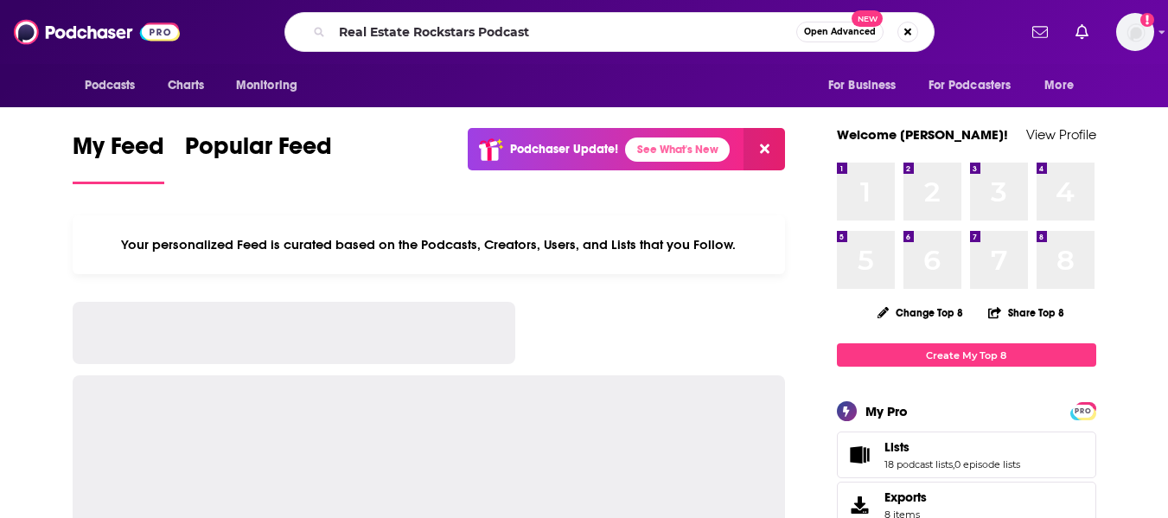  What do you see at coordinates (1136, 32) in the screenshot?
I see `button: Show profile menu` at bounding box center [1136, 32].